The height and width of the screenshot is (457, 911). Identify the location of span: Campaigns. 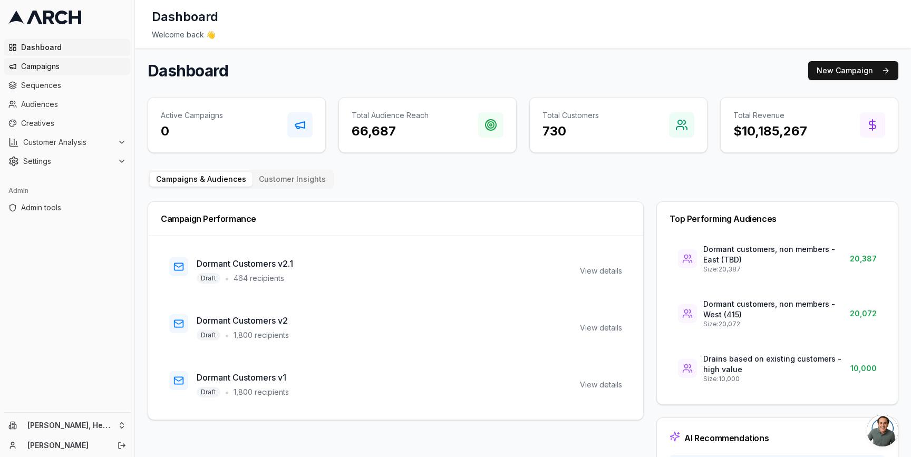
(73, 66).